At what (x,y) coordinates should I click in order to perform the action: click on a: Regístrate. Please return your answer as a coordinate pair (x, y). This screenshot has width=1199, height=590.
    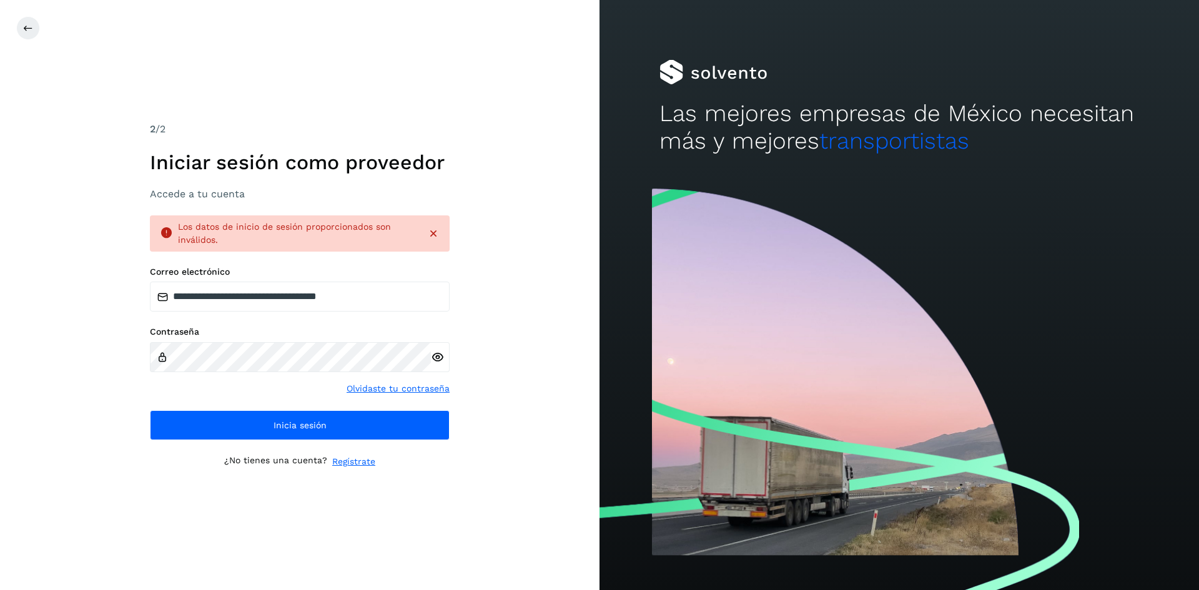
    Looking at the image, I should click on (353, 461).